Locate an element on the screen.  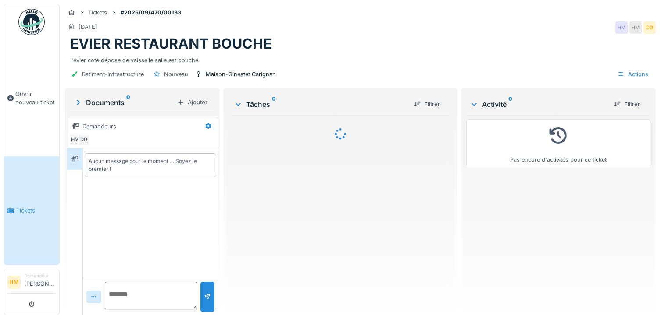
div: Aucun message pour le moment … Soyez le premier ! is located at coordinates (150, 165).